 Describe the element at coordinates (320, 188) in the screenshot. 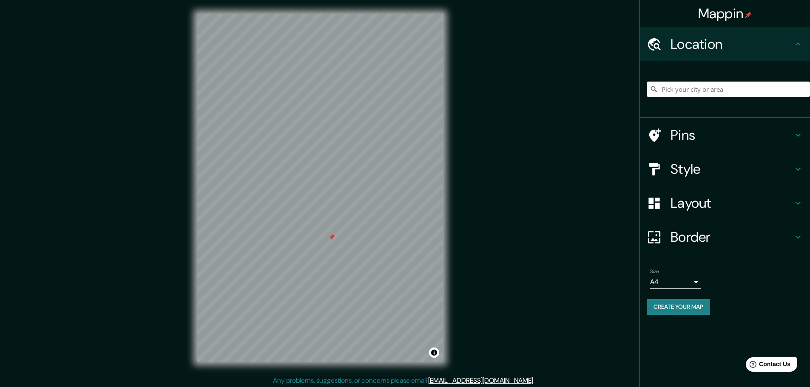

I see `canvas: Map` at that location.